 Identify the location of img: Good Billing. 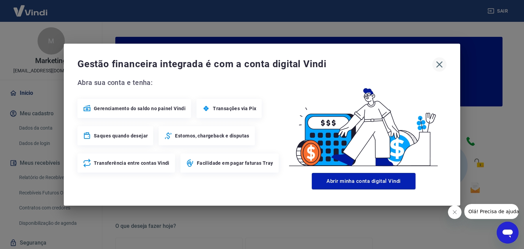
(364, 123).